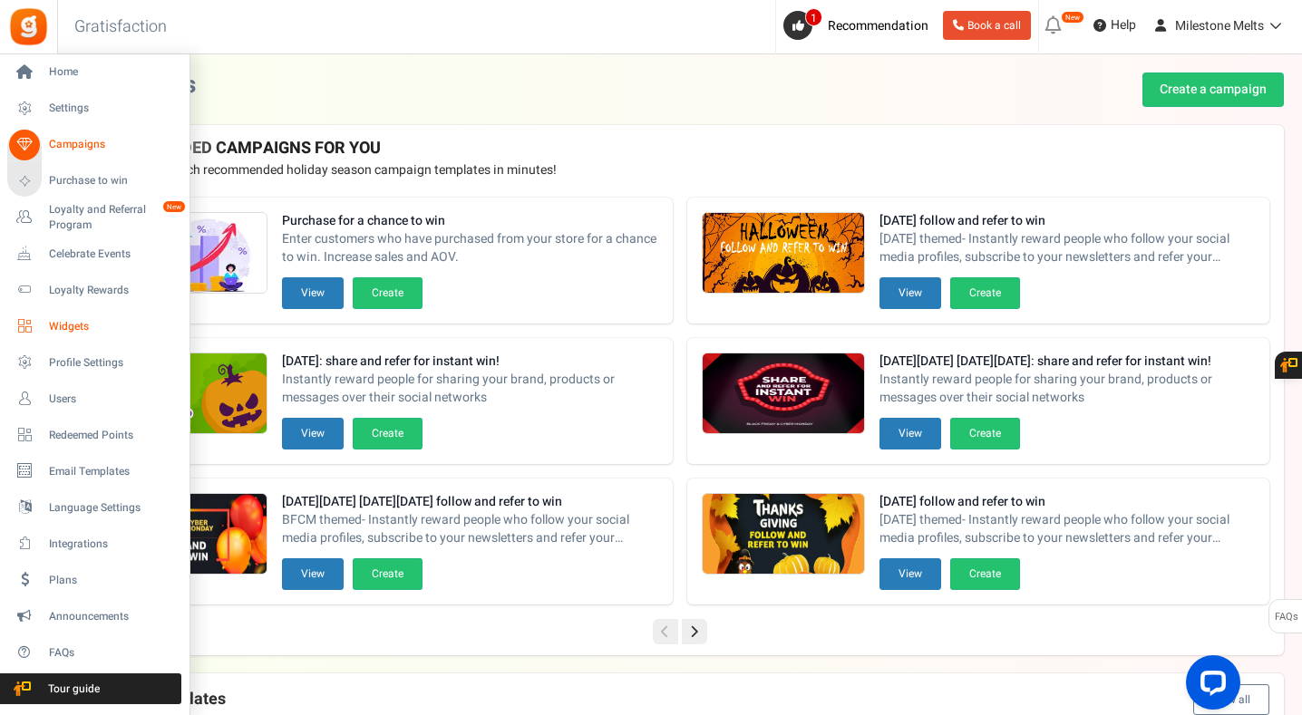  What do you see at coordinates (878, 25) in the screenshot?
I see `span: Recommendation` at bounding box center [878, 25].